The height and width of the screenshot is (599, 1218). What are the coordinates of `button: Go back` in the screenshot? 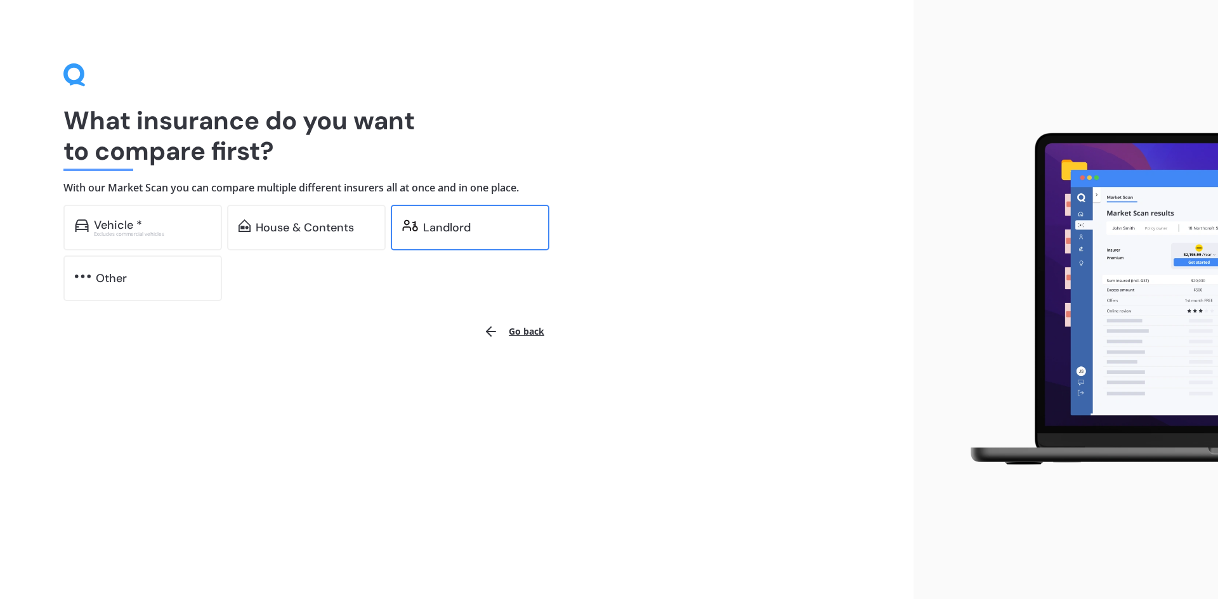 It's located at (514, 332).